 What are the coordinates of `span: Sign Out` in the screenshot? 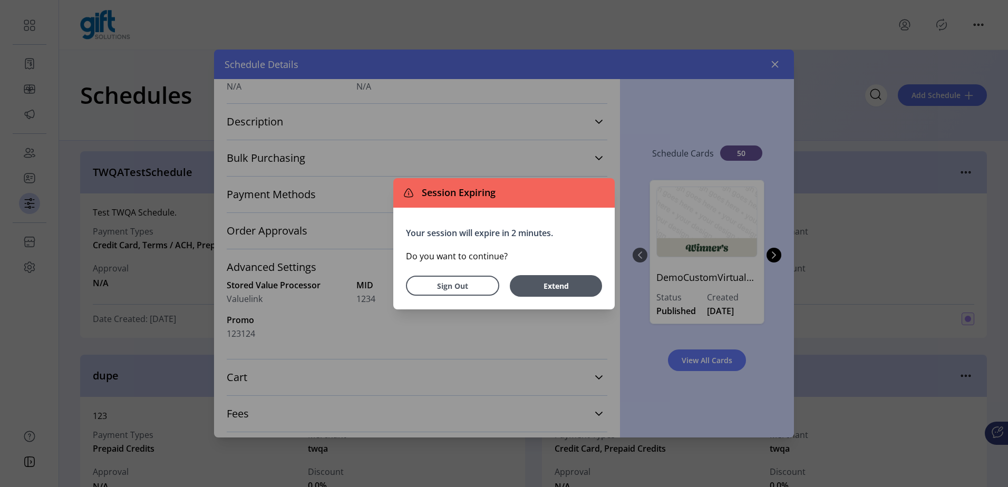 It's located at (453, 286).